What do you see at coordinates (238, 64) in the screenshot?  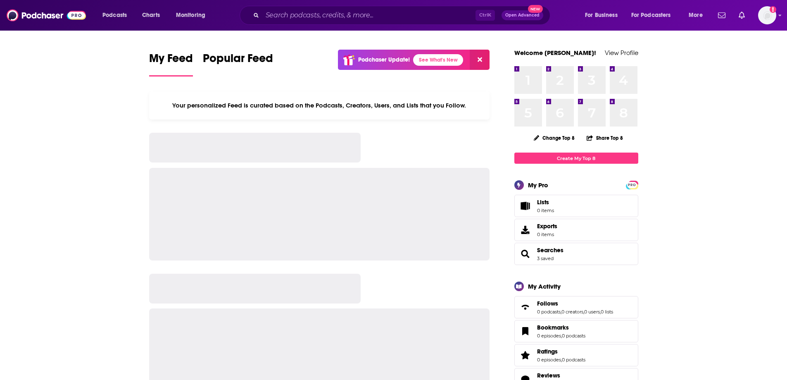 I see `a: Popular Feed` at bounding box center [238, 64].